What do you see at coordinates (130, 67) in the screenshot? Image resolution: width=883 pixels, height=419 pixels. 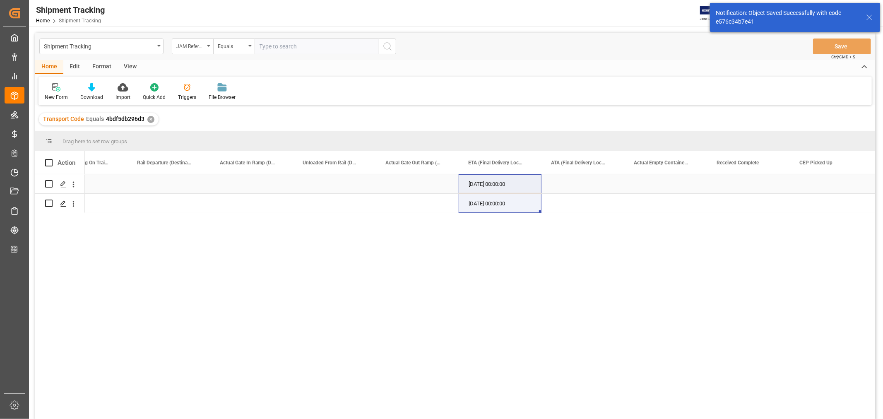 I see `div: View` at bounding box center [130, 67].